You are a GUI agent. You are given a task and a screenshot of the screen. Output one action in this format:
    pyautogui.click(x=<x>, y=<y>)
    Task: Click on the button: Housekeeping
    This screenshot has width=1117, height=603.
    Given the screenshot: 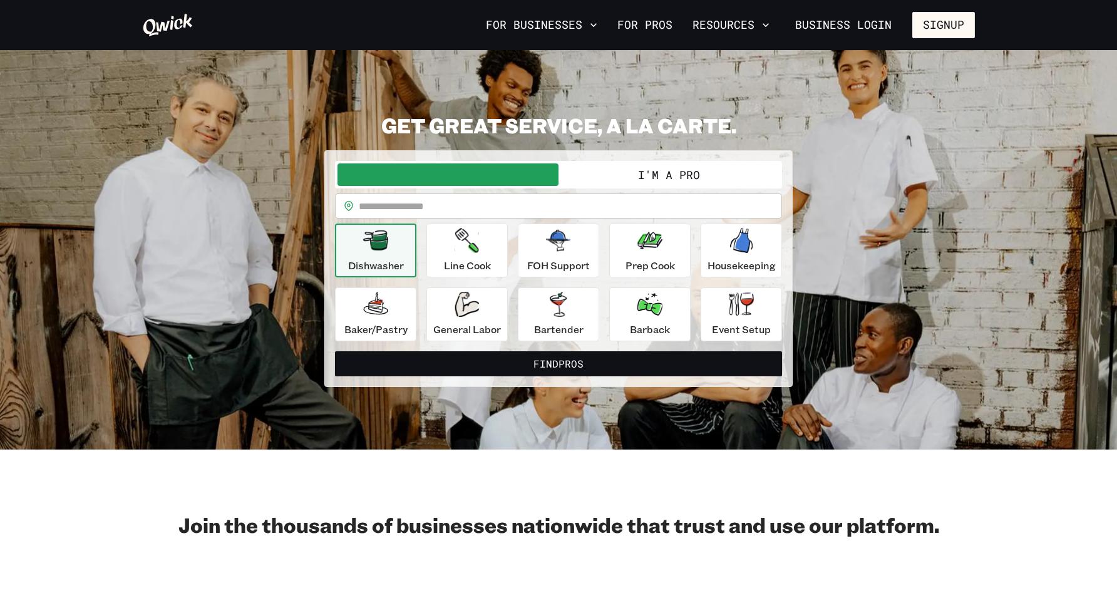 What is the action you would take?
    pyautogui.click(x=741, y=250)
    